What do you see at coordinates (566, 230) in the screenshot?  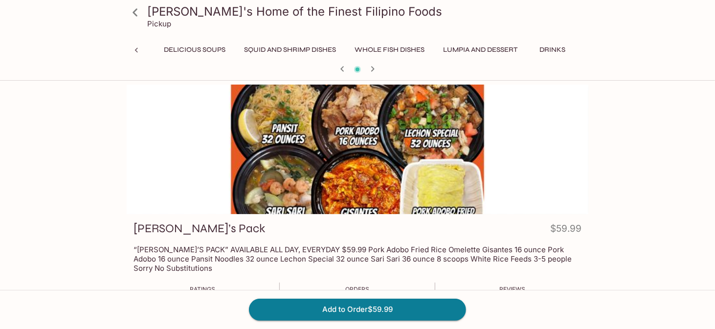 I see `h4: $59.99` at bounding box center [566, 230].